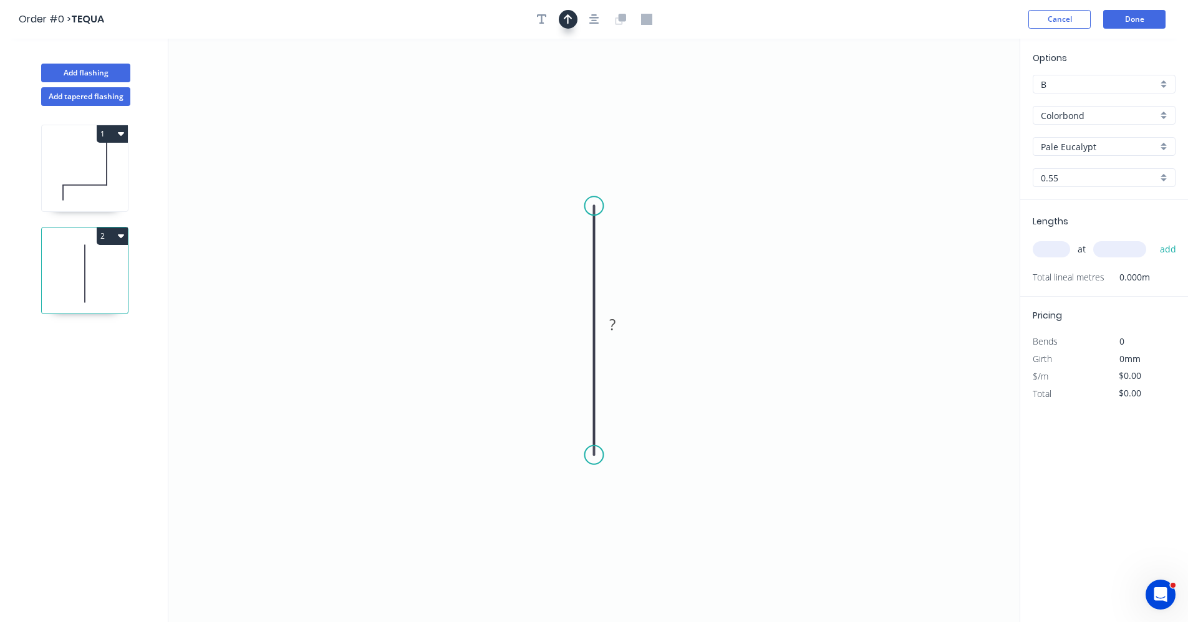  Describe the element at coordinates (1081, 249) in the screenshot. I see `span: at` at that location.